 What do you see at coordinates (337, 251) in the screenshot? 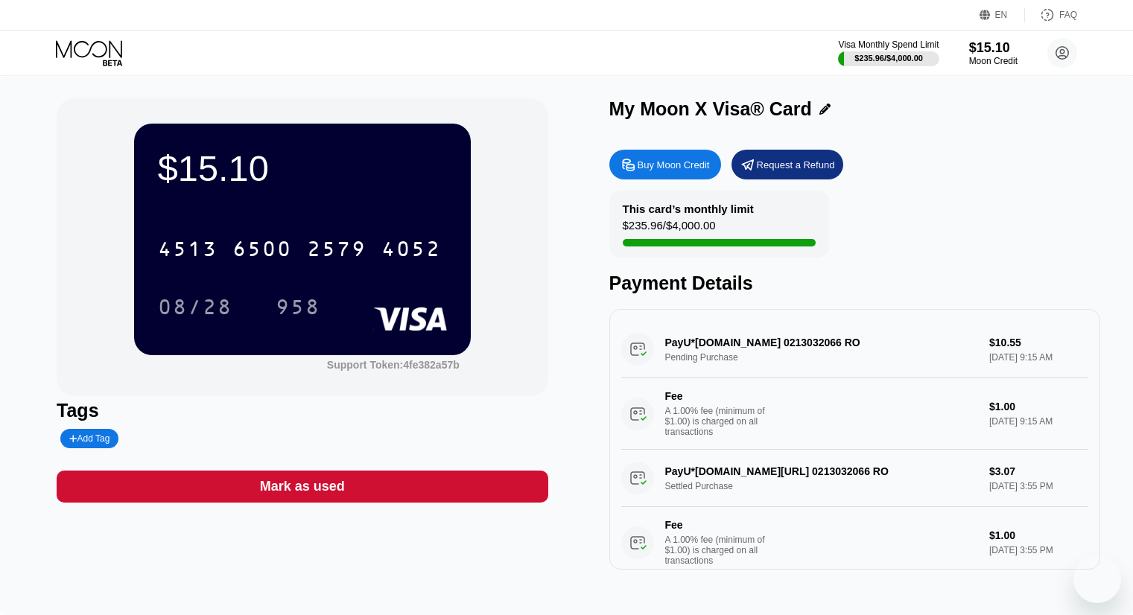
I see `div: 2579` at bounding box center [337, 251].